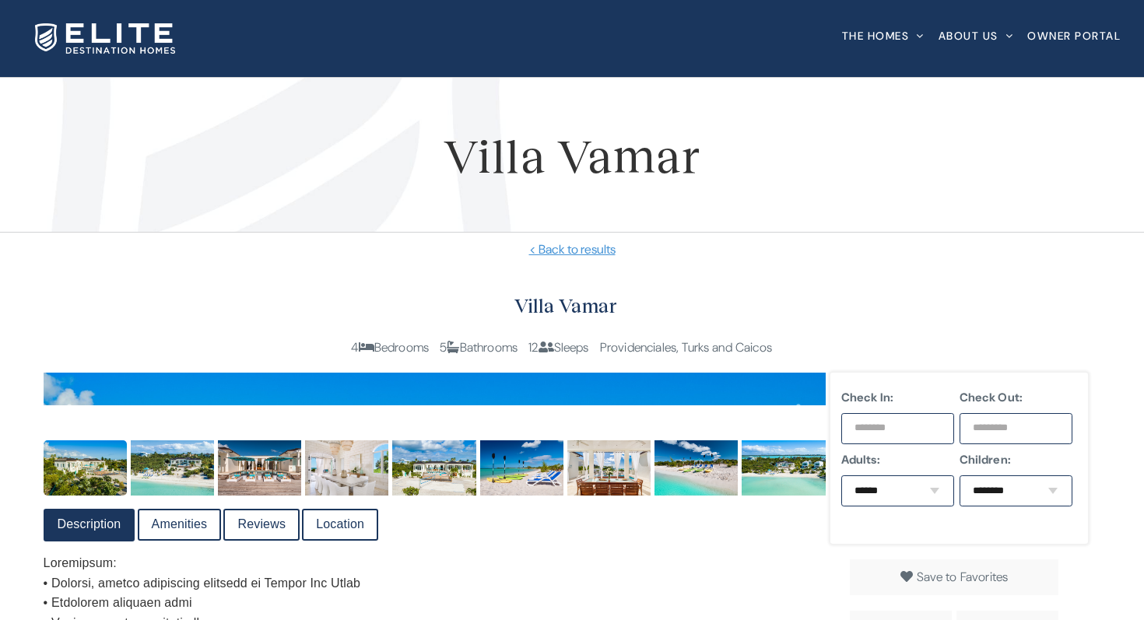 The image size is (1144, 620). Describe the element at coordinates (572, 250) in the screenshot. I see `a: < Back to results` at that location.